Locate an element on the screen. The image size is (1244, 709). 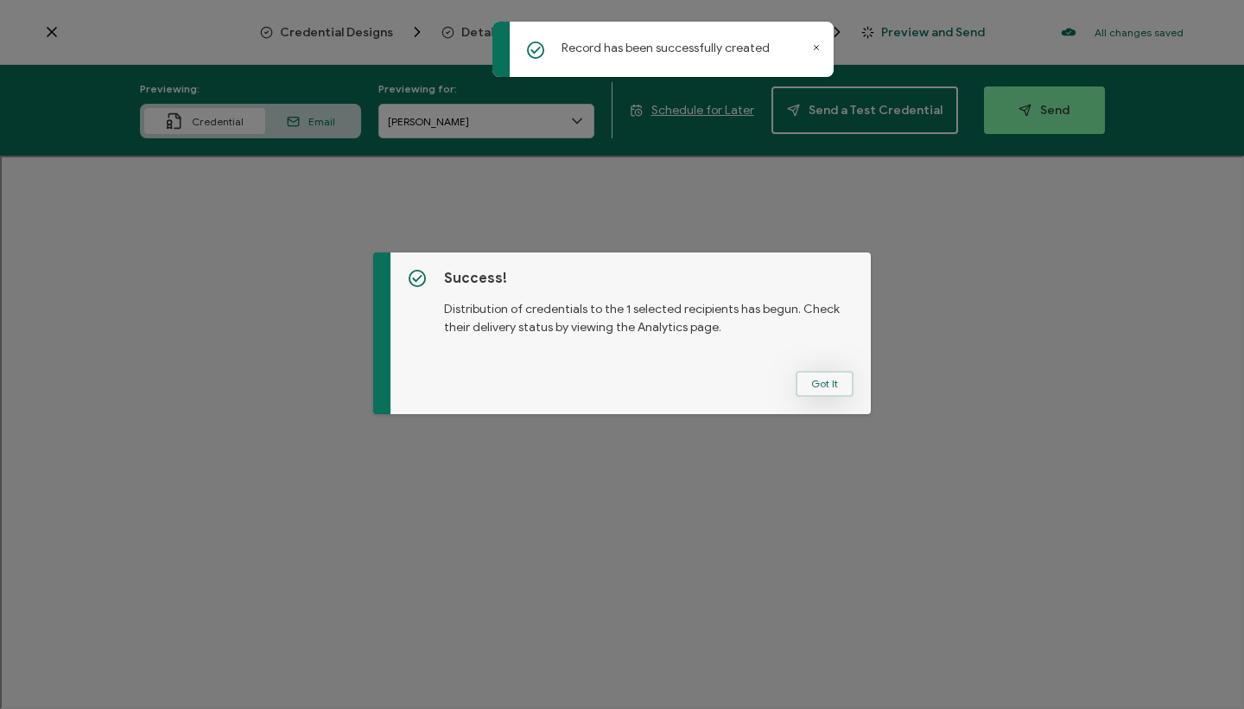
div: Chat Widget is located at coordinates (1201, 667).